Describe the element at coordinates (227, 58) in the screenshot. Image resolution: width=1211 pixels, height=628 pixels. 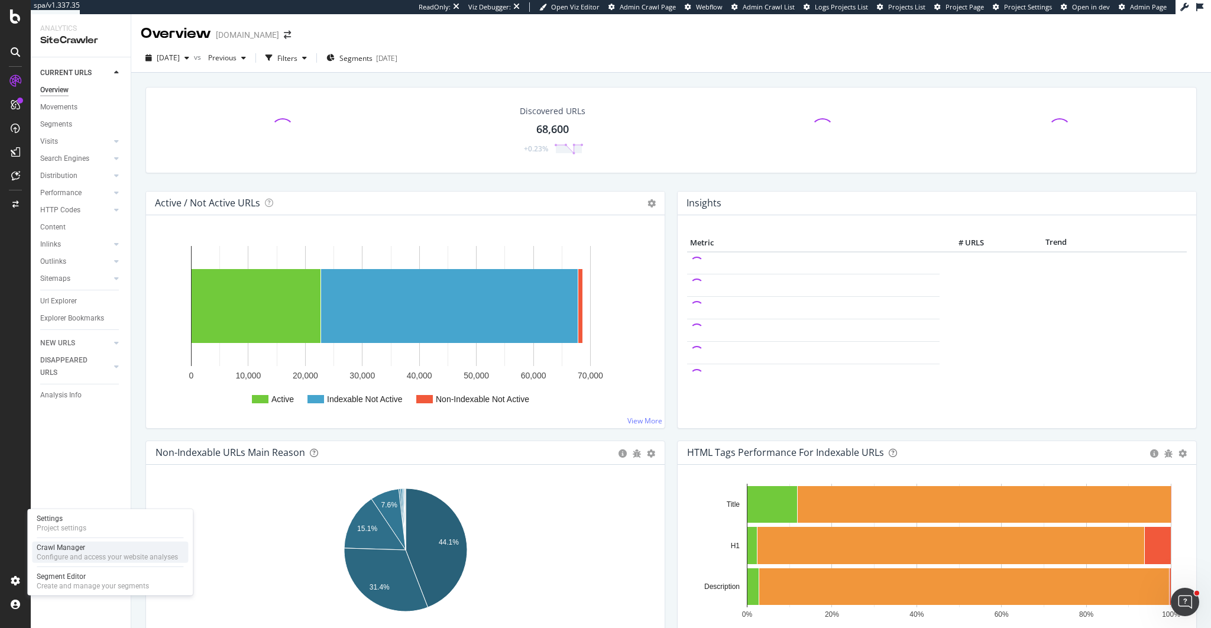
I see `button: Previous` at that location.